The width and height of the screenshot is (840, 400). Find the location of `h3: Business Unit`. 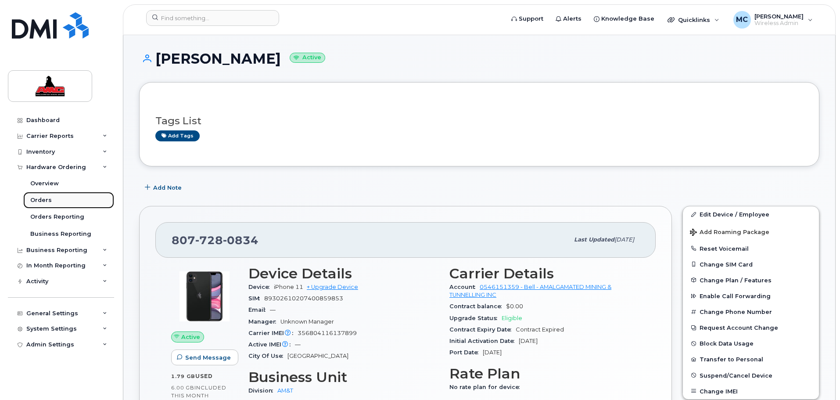

h3: Business Unit is located at coordinates (344, 377).